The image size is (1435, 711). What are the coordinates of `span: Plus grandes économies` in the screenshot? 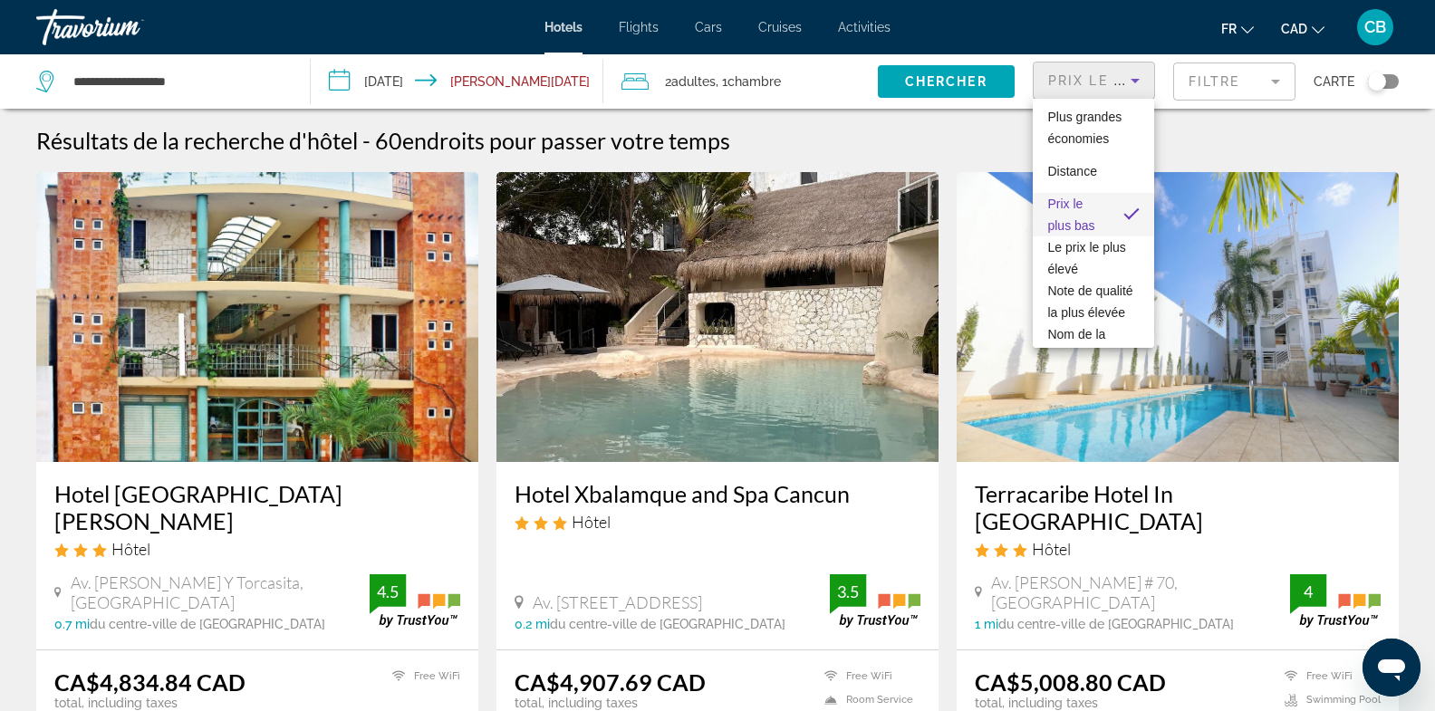 It's located at (1084, 128).